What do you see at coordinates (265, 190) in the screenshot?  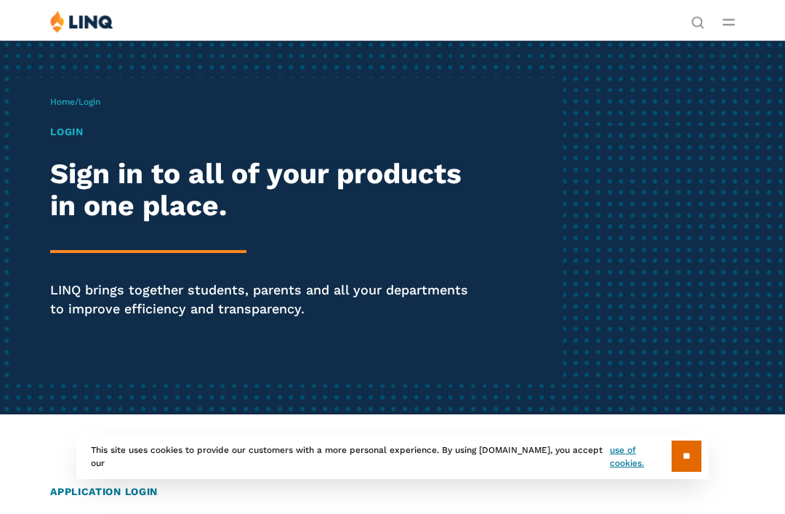 I see `h2: Sign in to all of your products in one place.` at bounding box center [265, 190].